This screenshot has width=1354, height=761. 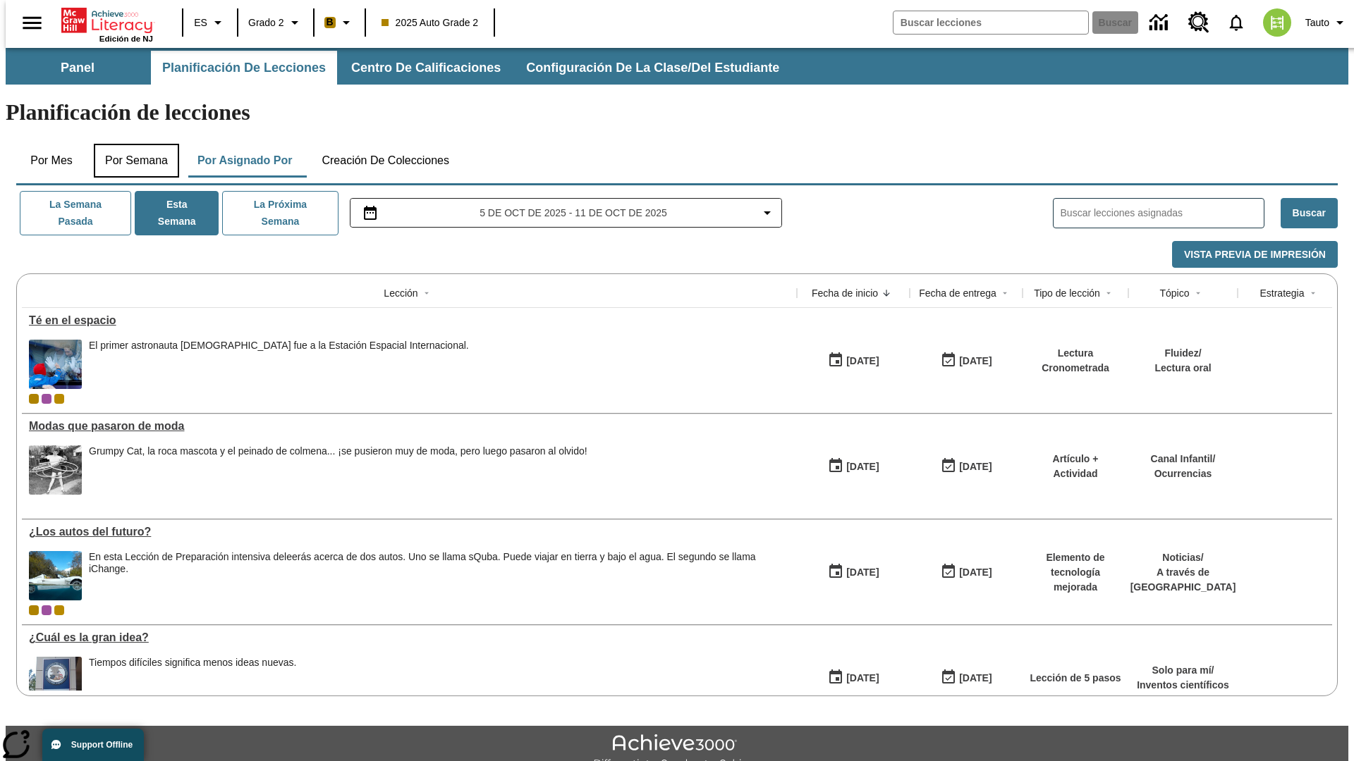 What do you see at coordinates (1162, 213) in the screenshot?
I see `input: Buscar lecciones asignadas` at bounding box center [1162, 213].